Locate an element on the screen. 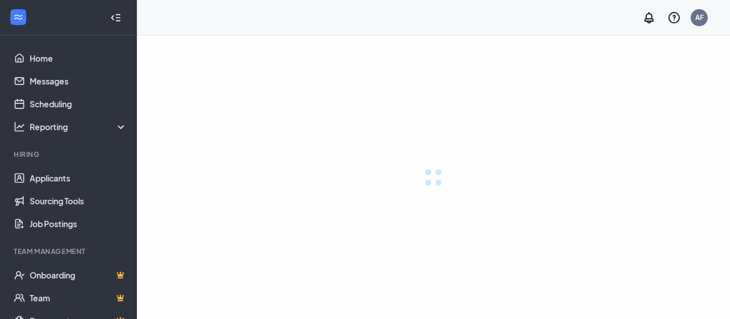 The height and width of the screenshot is (319, 730). svg: QuestionInfo is located at coordinates (674, 18).